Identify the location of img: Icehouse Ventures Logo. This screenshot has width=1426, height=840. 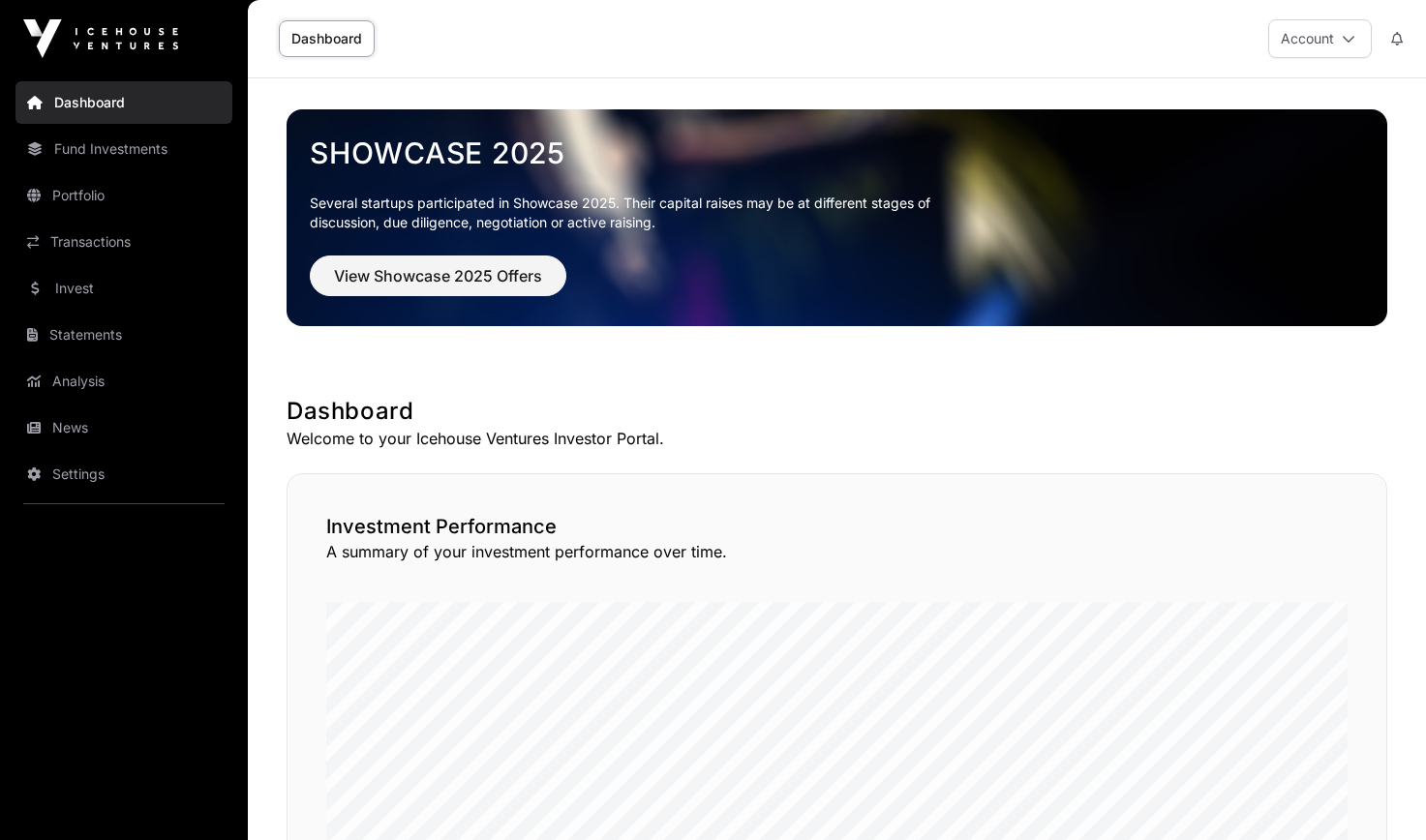
(101, 39).